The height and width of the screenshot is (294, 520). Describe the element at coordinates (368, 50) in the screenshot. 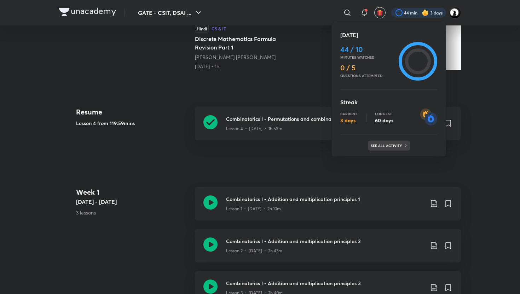

I see `h4: 44 / 10` at that location.